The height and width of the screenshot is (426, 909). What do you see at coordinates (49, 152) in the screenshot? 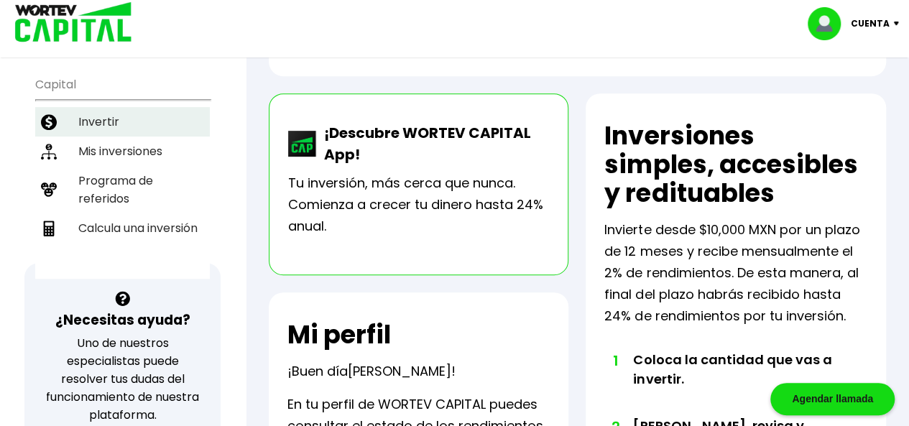
I see `img: inversiones-icon.6695dc30.svg` at bounding box center [49, 152].